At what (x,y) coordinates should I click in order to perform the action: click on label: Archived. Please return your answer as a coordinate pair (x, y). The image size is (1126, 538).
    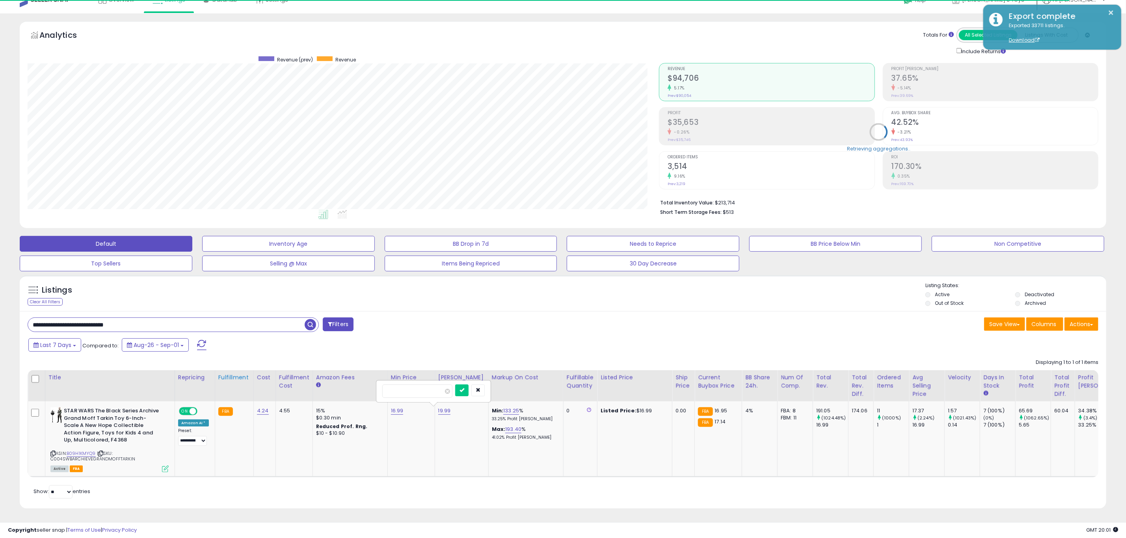
    Looking at the image, I should click on (1035, 303).